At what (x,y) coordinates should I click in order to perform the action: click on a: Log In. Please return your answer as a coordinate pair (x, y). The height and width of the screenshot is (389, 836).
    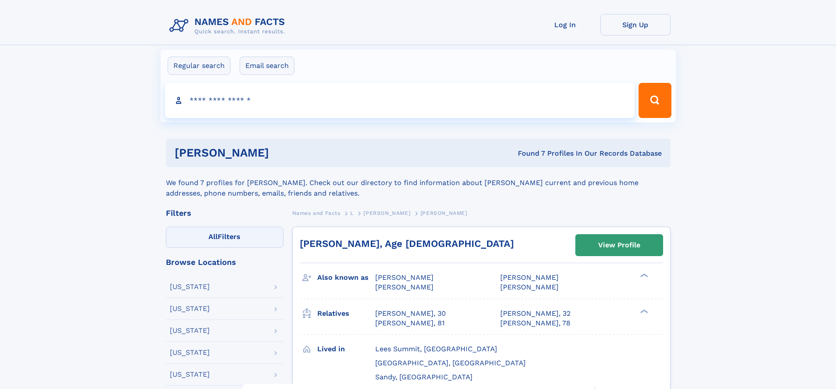
    Looking at the image, I should click on (565, 25).